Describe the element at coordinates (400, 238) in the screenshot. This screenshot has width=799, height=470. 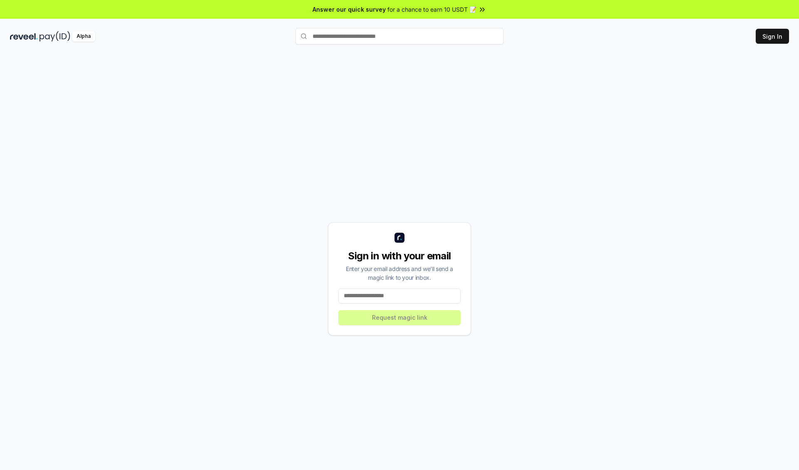
I see `img: logo_small` at that location.